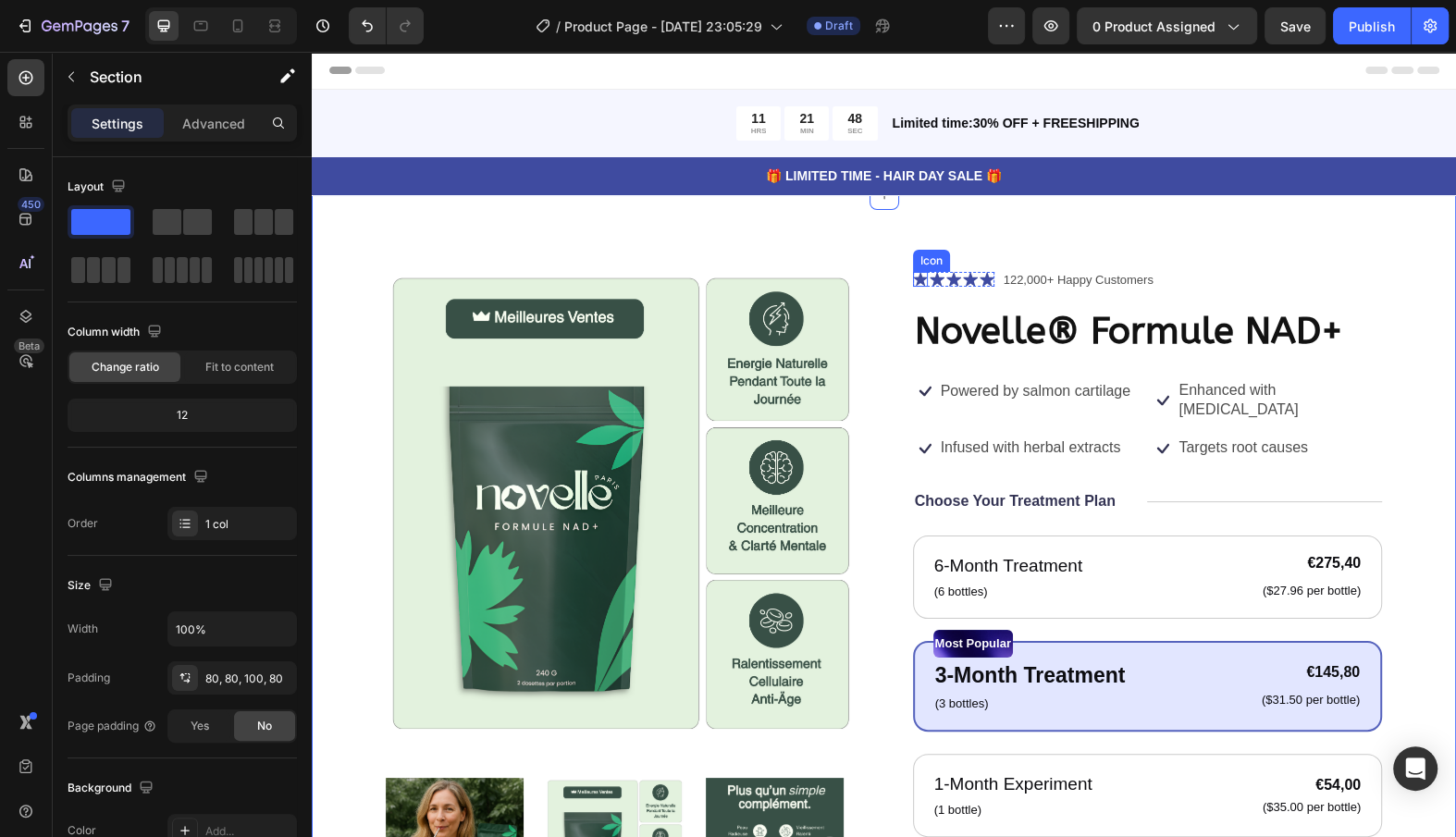 The width and height of the screenshot is (1456, 837). Describe the element at coordinates (82, 629) in the screenshot. I see `div: Width` at that location.